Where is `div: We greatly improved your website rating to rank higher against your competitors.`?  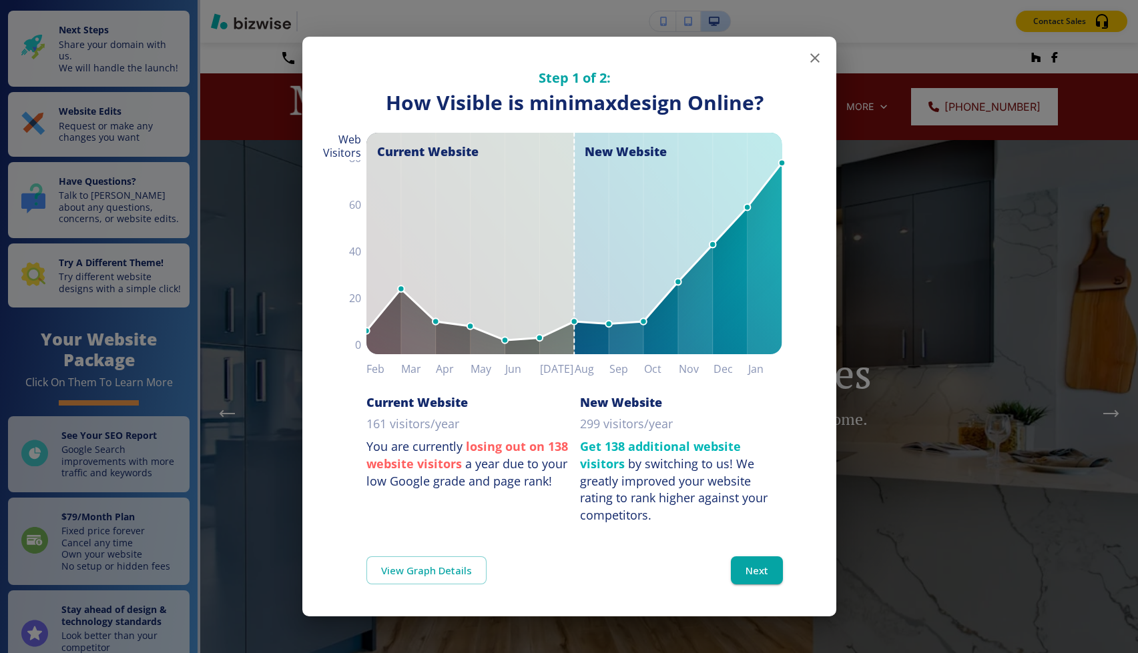
div: We greatly improved your website rating to rank higher against your competitors. is located at coordinates (673, 489).